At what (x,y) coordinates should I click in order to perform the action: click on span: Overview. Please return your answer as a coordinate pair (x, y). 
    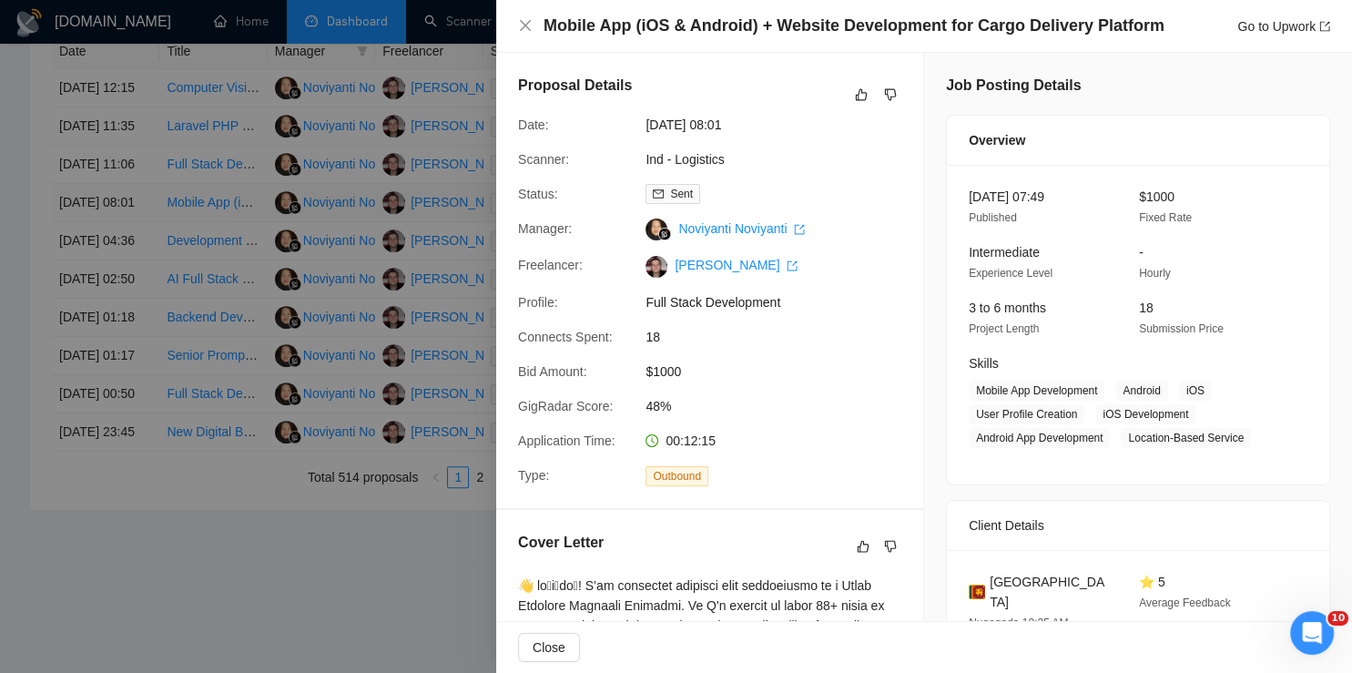
    Looking at the image, I should click on (997, 140).